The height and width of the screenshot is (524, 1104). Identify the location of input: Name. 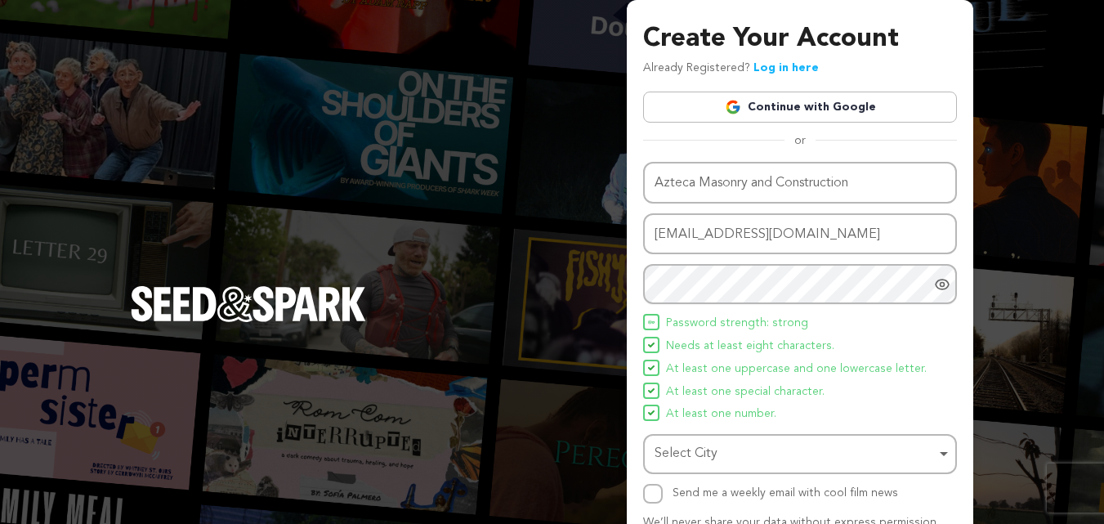
(800, 182).